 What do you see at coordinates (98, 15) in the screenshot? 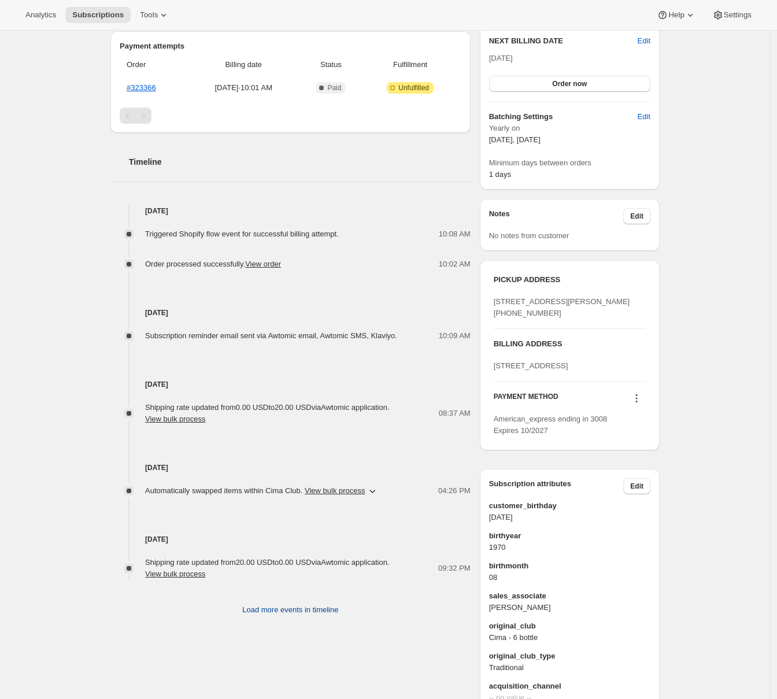
I see `button: Subscriptions` at bounding box center [98, 15].